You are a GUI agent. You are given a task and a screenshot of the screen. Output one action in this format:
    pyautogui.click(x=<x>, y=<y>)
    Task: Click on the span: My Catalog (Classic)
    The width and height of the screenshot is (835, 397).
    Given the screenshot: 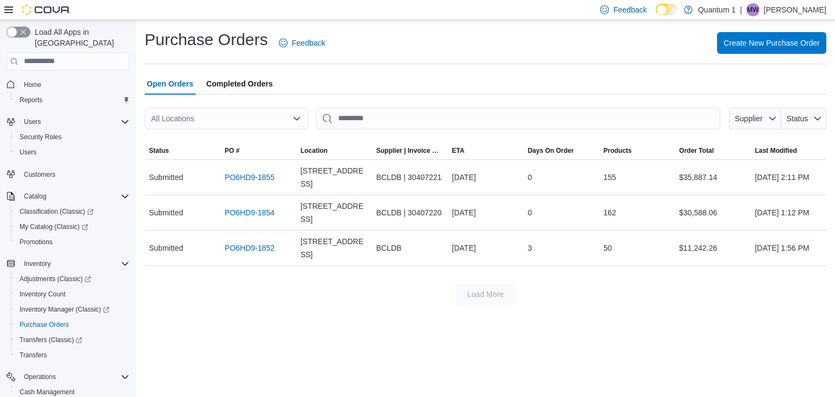 What is the action you would take?
    pyautogui.click(x=72, y=227)
    